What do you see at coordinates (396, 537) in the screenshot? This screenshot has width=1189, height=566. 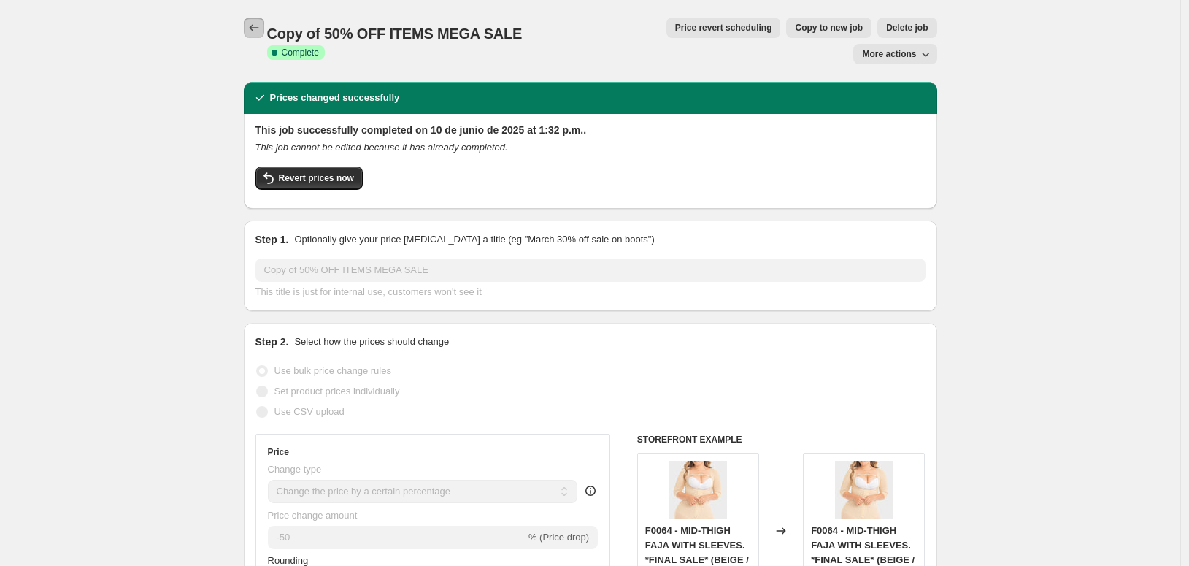 I see `input: -15` at bounding box center [396, 537].